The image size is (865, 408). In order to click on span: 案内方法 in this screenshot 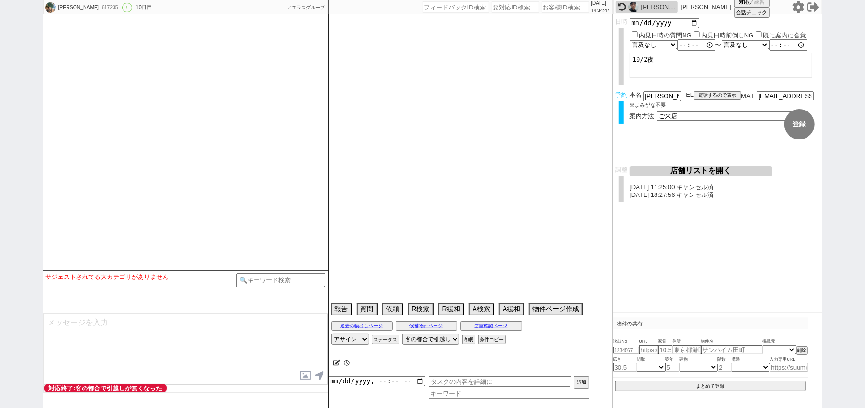, I will do `click(642, 116)`.